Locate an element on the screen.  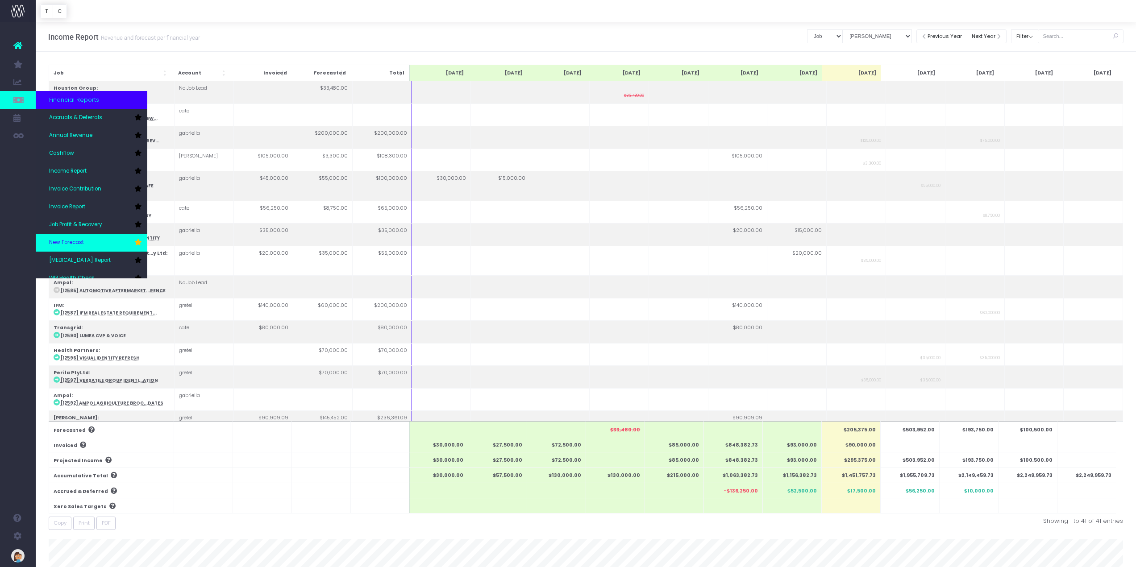
th: $85,000.00 is located at coordinates (675, 445).